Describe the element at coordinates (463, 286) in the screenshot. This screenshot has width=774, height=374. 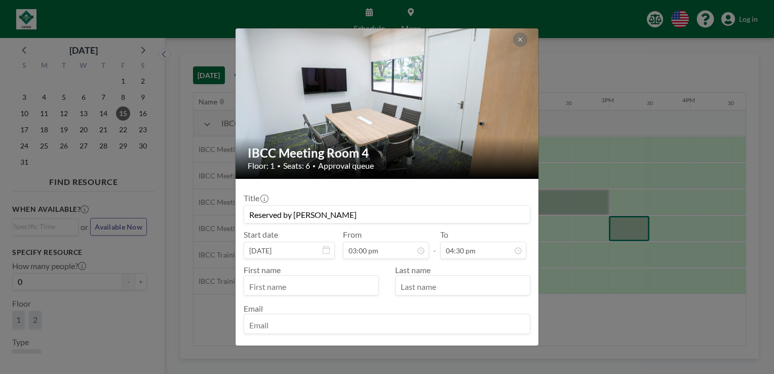
I see `input: Last name` at that location.